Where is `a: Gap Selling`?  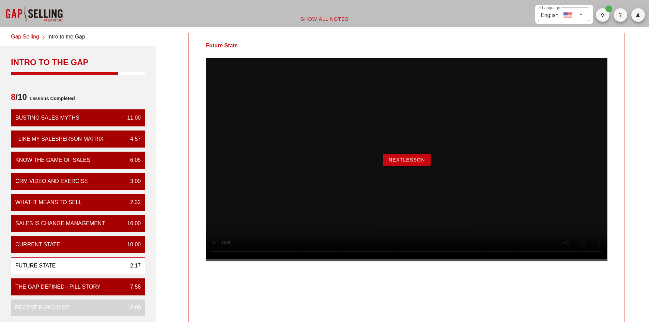
a: Gap Selling is located at coordinates (25, 37).